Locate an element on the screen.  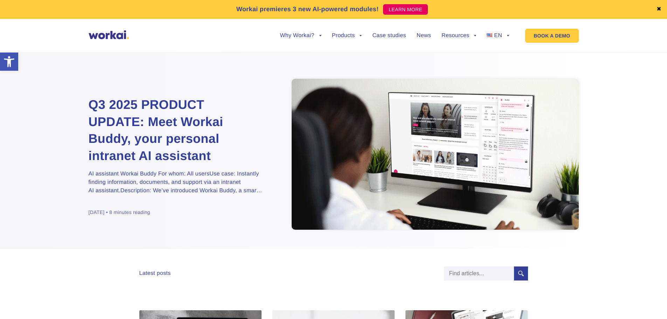
a: News is located at coordinates (423, 36).